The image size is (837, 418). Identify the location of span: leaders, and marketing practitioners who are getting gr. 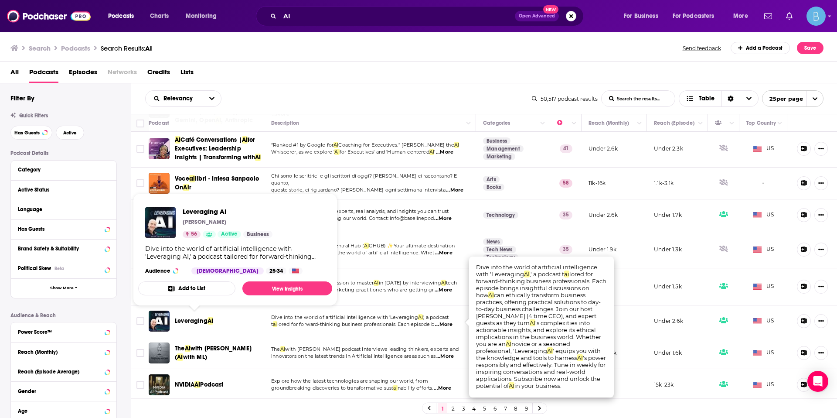
(366, 290).